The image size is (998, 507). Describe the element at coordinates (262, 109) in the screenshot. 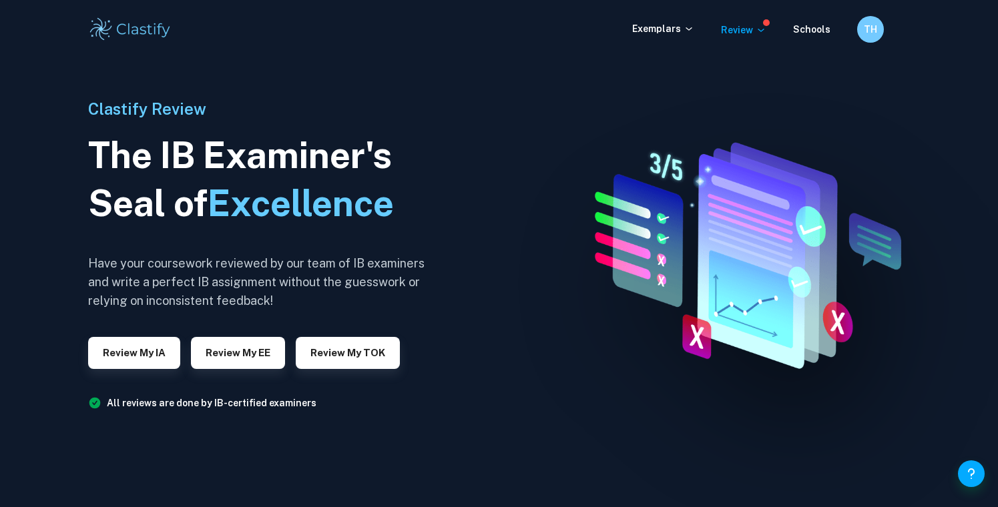

I see `h6: Clastify Review` at that location.